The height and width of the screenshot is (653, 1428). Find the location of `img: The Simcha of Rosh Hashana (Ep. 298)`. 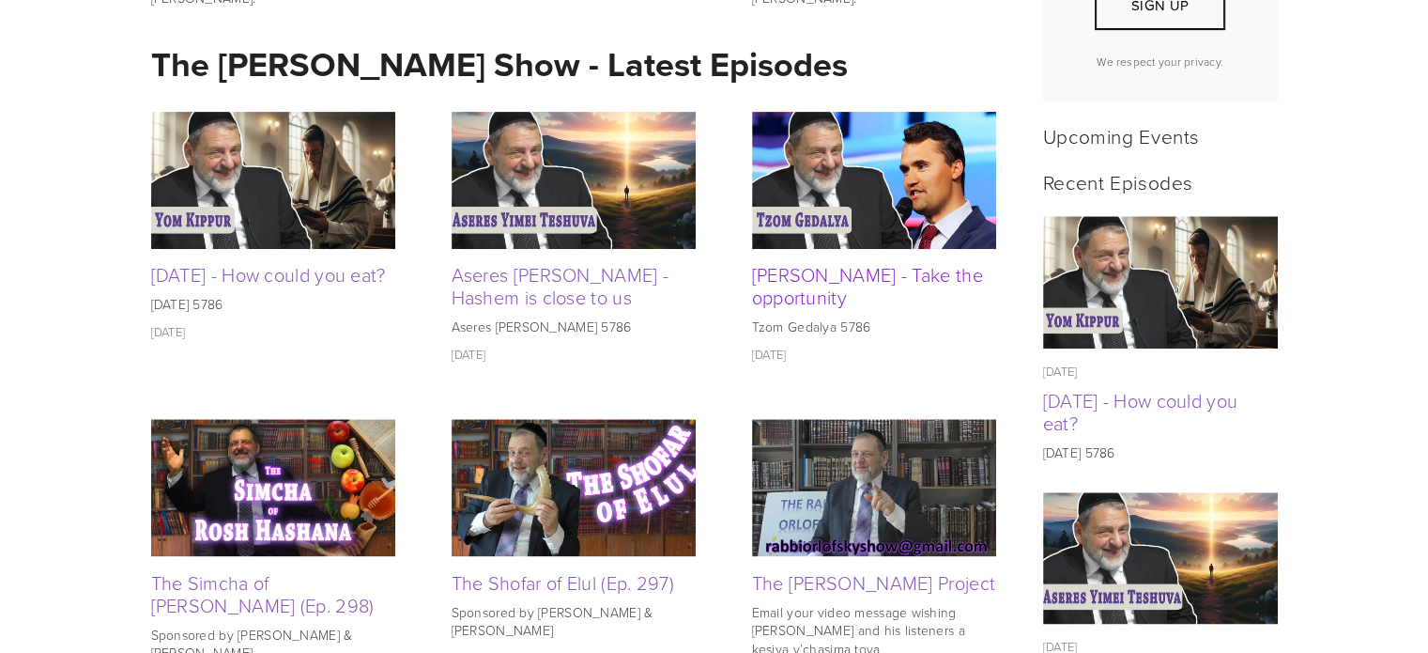

img: The Simcha of Rosh Hashana (Ep. 298) is located at coordinates (273, 487).